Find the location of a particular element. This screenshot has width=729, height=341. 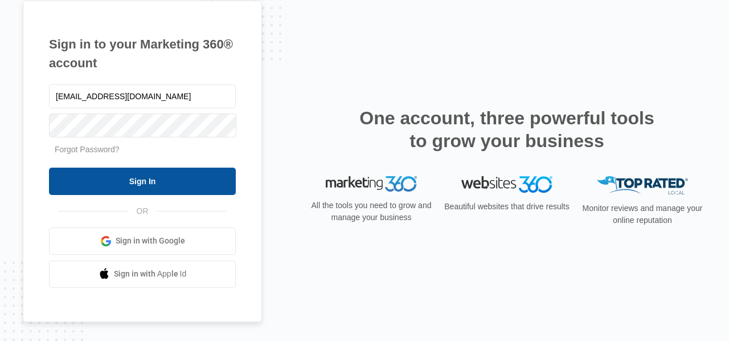

input: Email is located at coordinates (142, 96).